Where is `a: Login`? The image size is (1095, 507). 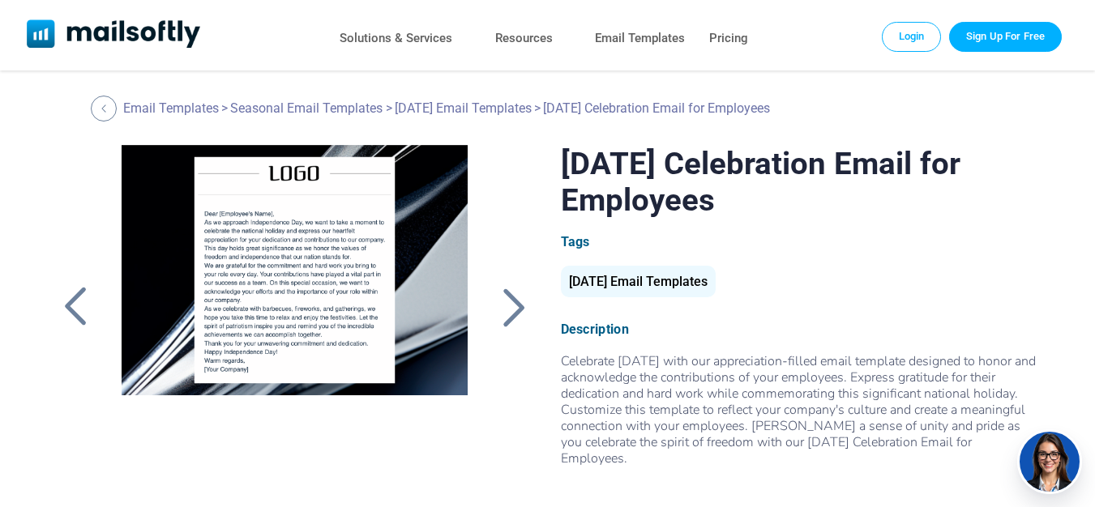 a: Login is located at coordinates (911, 36).